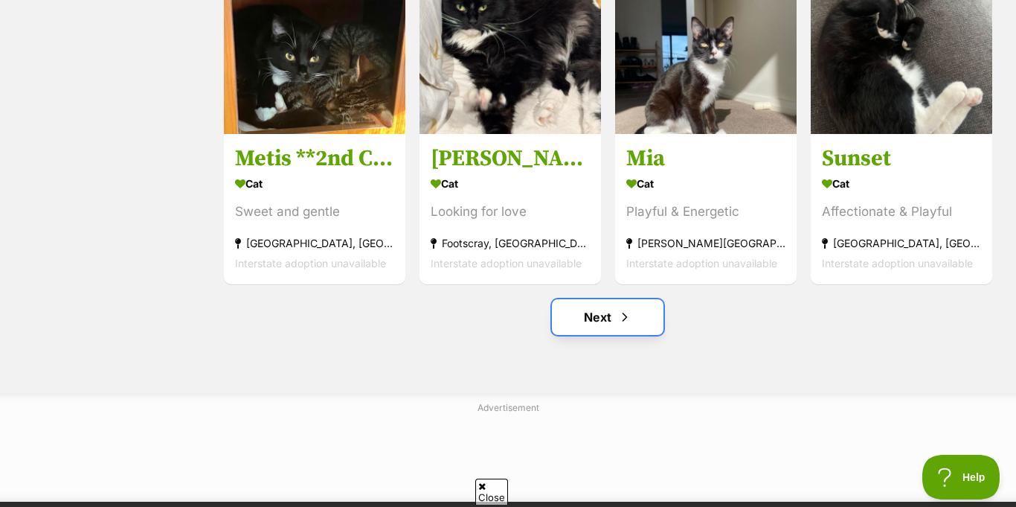 This screenshot has width=1016, height=507. Describe the element at coordinates (315, 158) in the screenshot. I see `h3: Metis **2nd Chance Cat Rescue**` at that location.